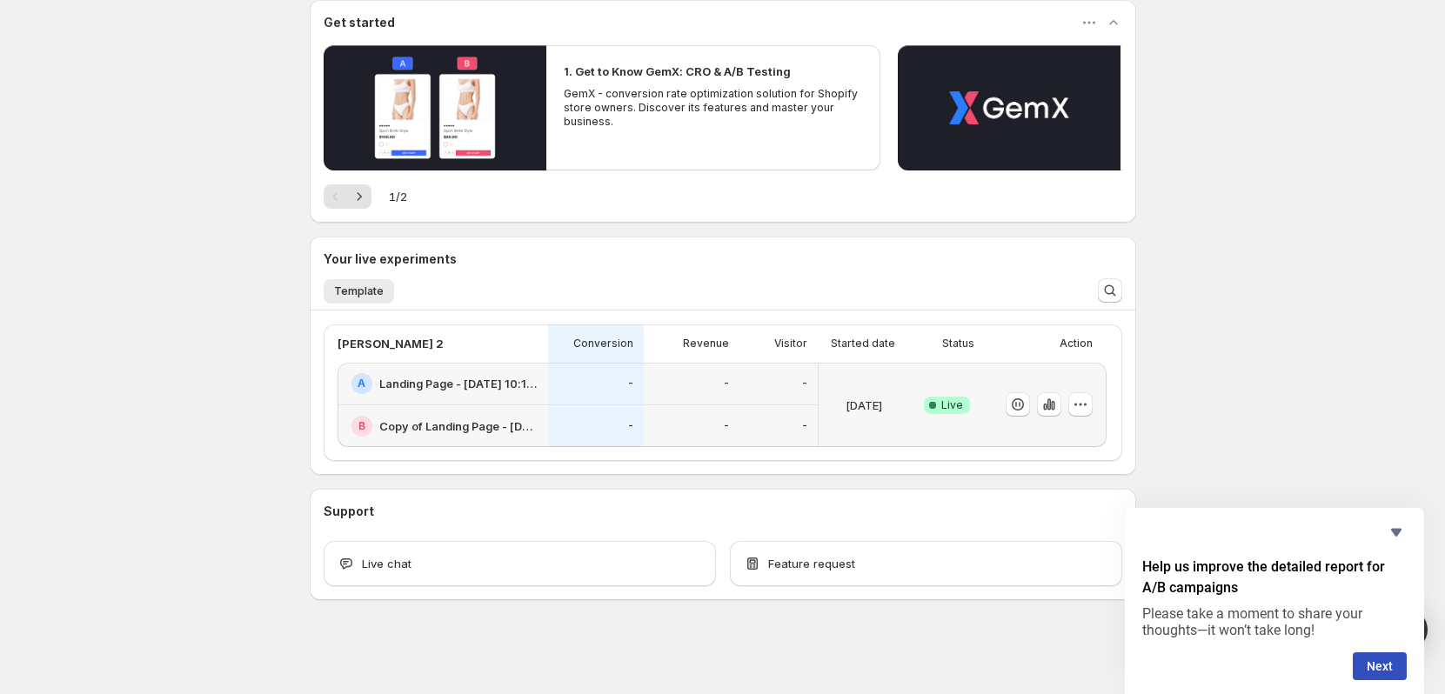 Image resolution: width=1445 pixels, height=694 pixels. What do you see at coordinates (1380, 667) in the screenshot?
I see `button: Next question` at bounding box center [1380, 667].